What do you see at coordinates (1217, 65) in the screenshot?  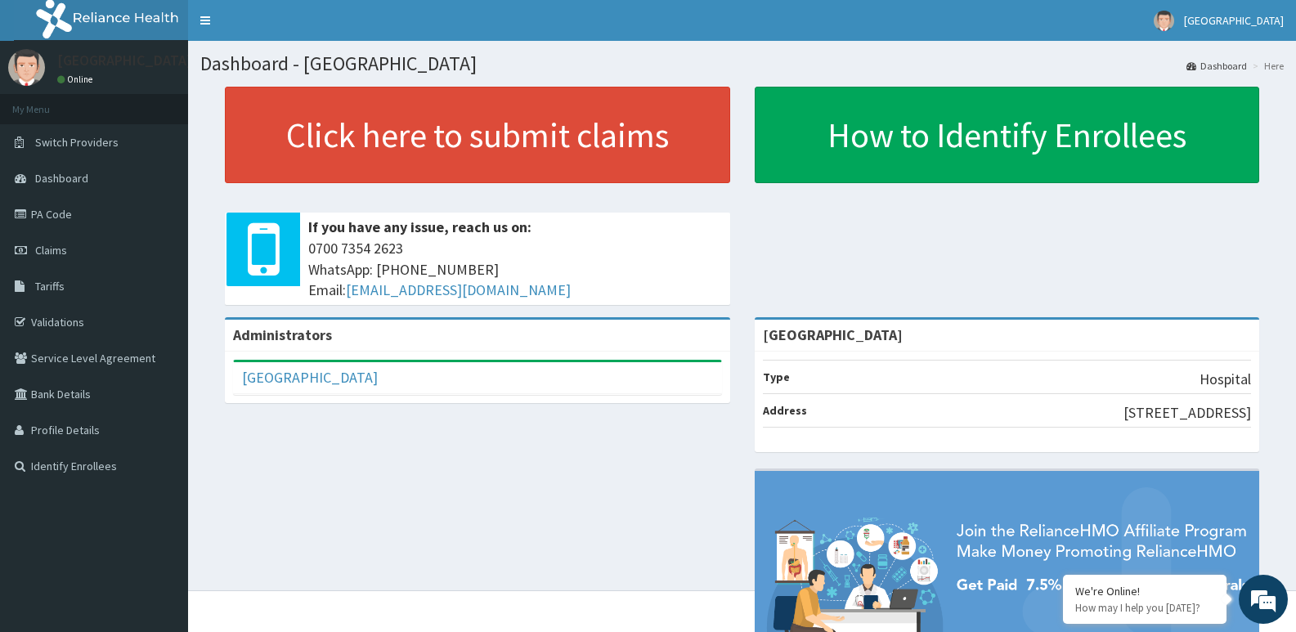 I see `a: Dashboard` at bounding box center [1217, 65].